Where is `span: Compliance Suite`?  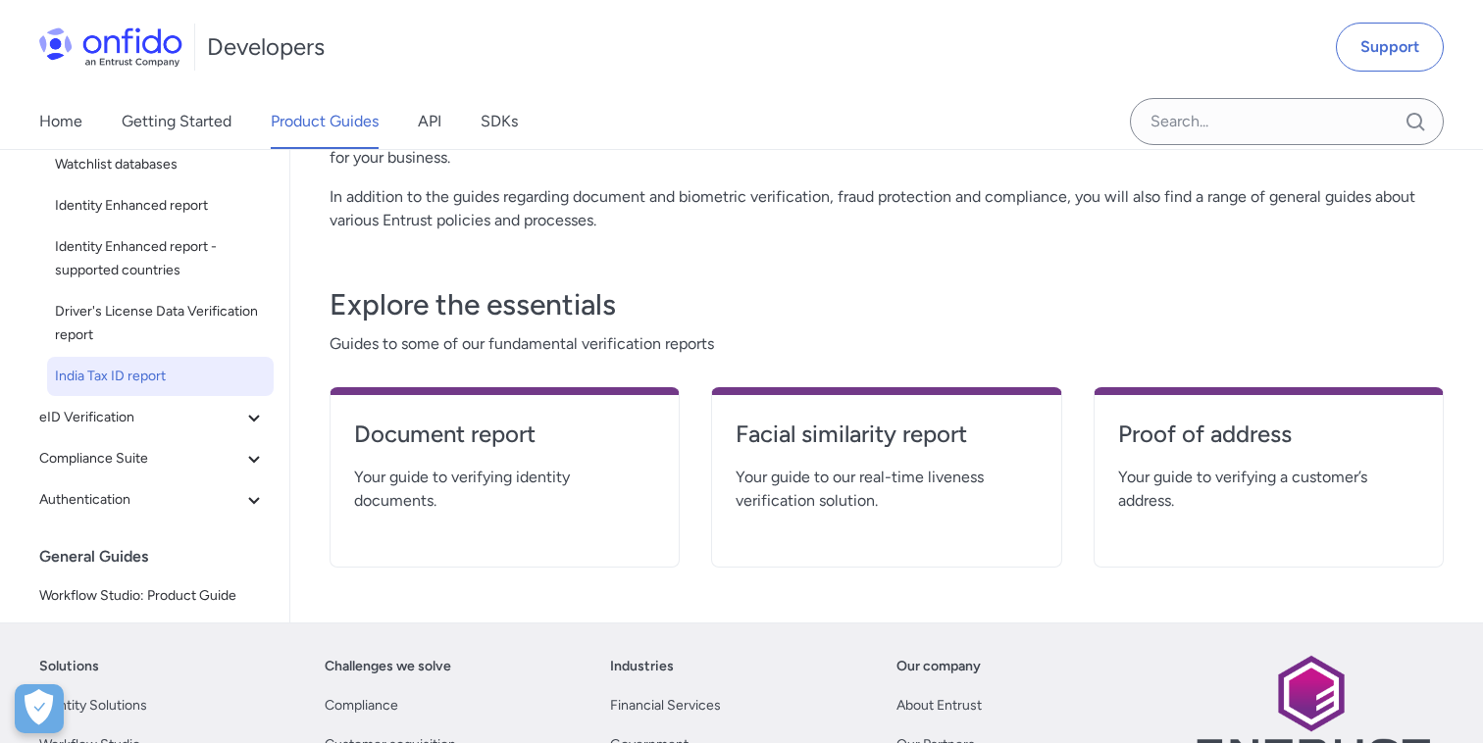 span: Compliance Suite is located at coordinates (140, 459).